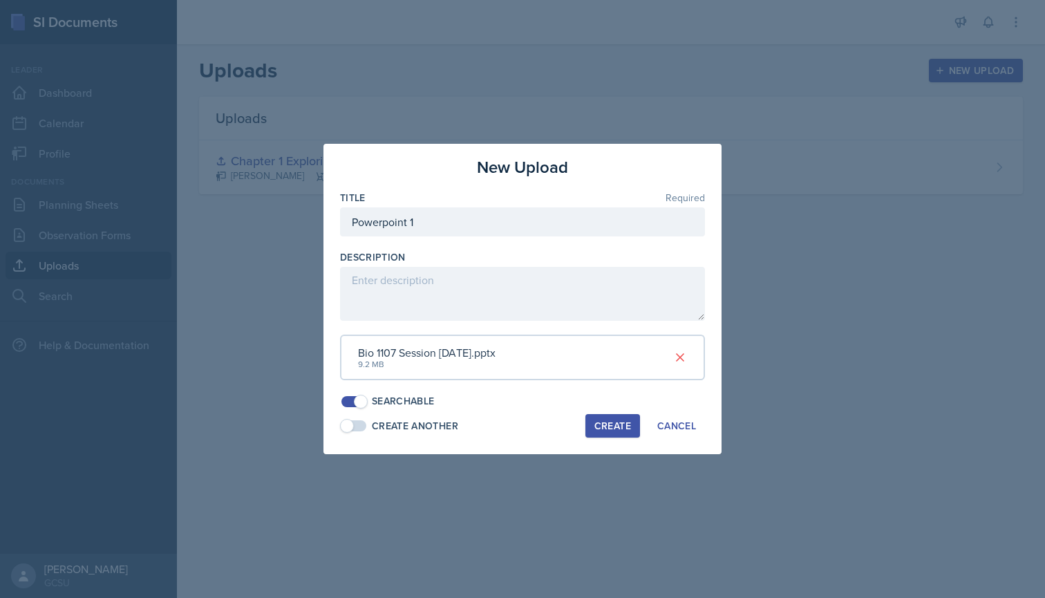 This screenshot has width=1045, height=598. I want to click on label: Description, so click(373, 257).